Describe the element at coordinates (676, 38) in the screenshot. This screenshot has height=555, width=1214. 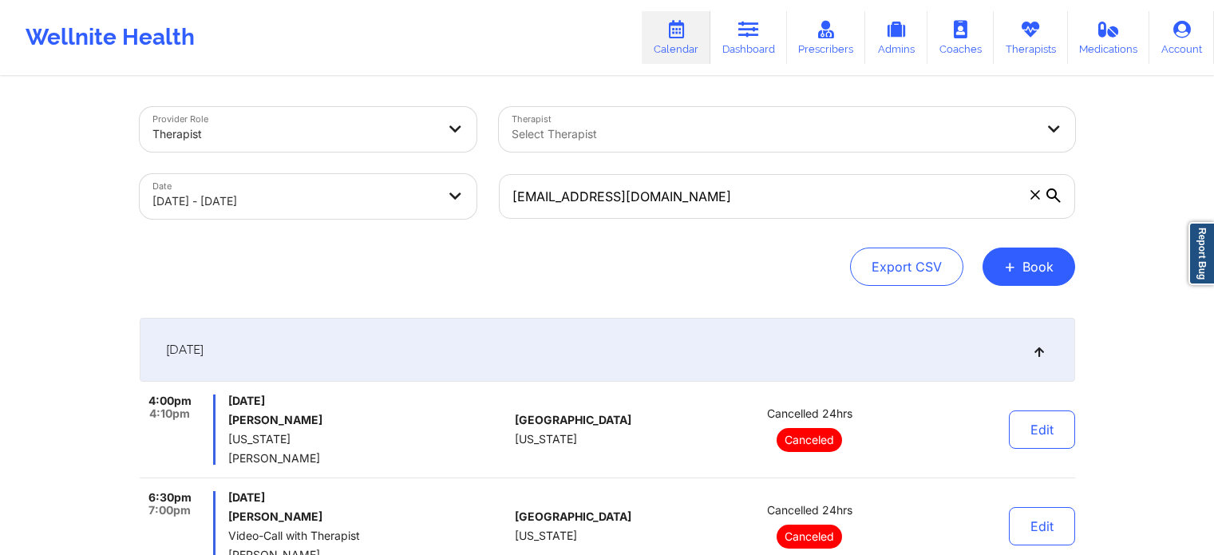
I see `a: Calendar` at that location.